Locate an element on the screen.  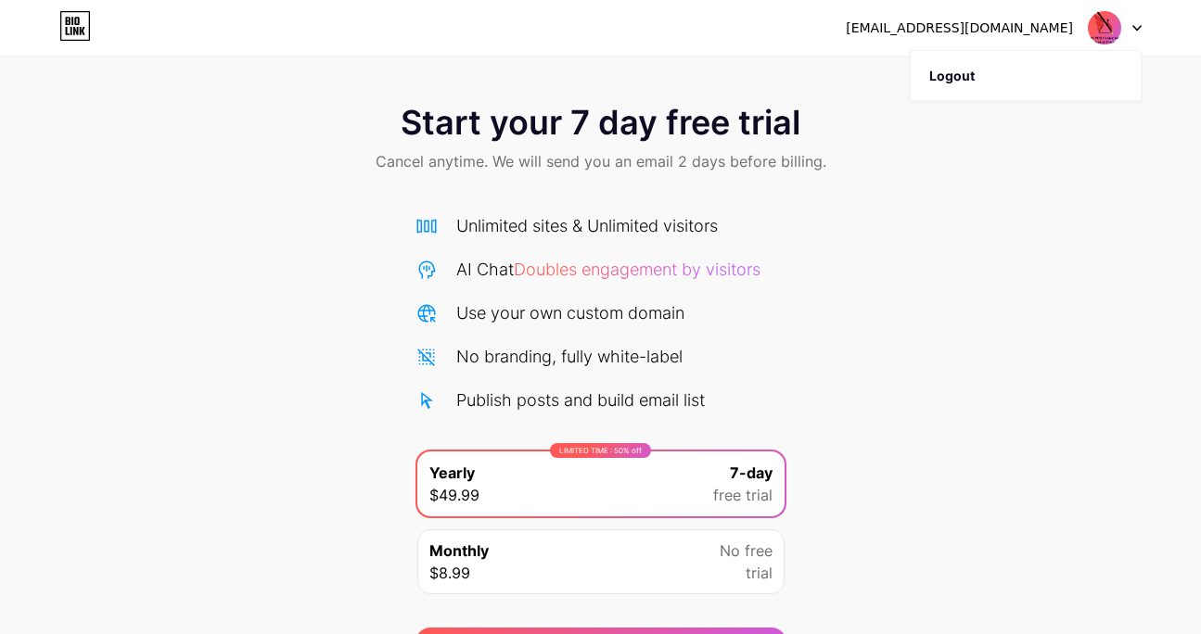
img: mcphscrd is located at coordinates (1105, 28).